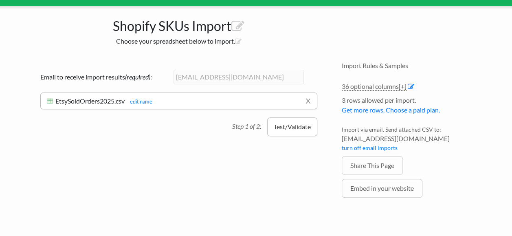 The width and height of the screenshot is (512, 236). Describe the element at coordinates (138, 77) in the screenshot. I see `i: (required)` at that location.